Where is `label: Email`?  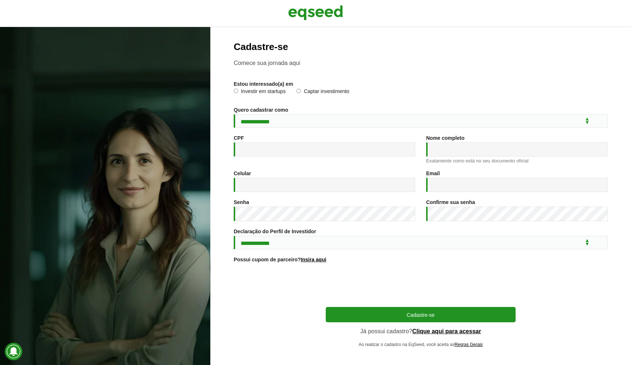
label: Email is located at coordinates (433, 173).